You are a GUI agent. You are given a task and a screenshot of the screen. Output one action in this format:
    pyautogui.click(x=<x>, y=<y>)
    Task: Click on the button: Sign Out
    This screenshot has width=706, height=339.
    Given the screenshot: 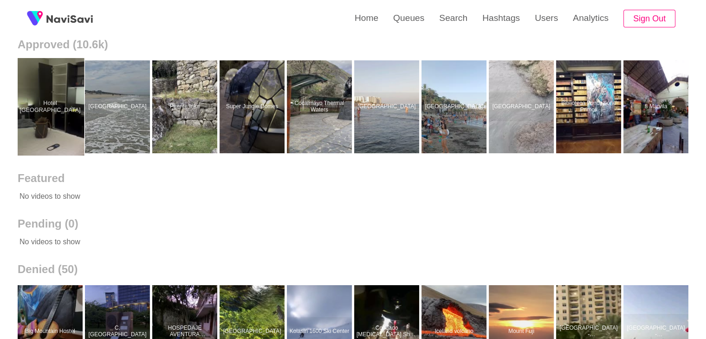 What is the action you would take?
    pyautogui.click(x=649, y=19)
    